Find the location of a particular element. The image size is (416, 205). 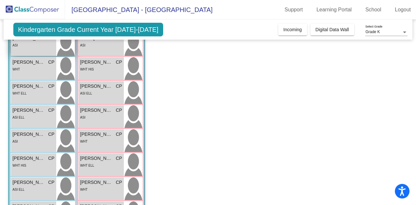

span: Digital Data Wall is located at coordinates (332, 30).